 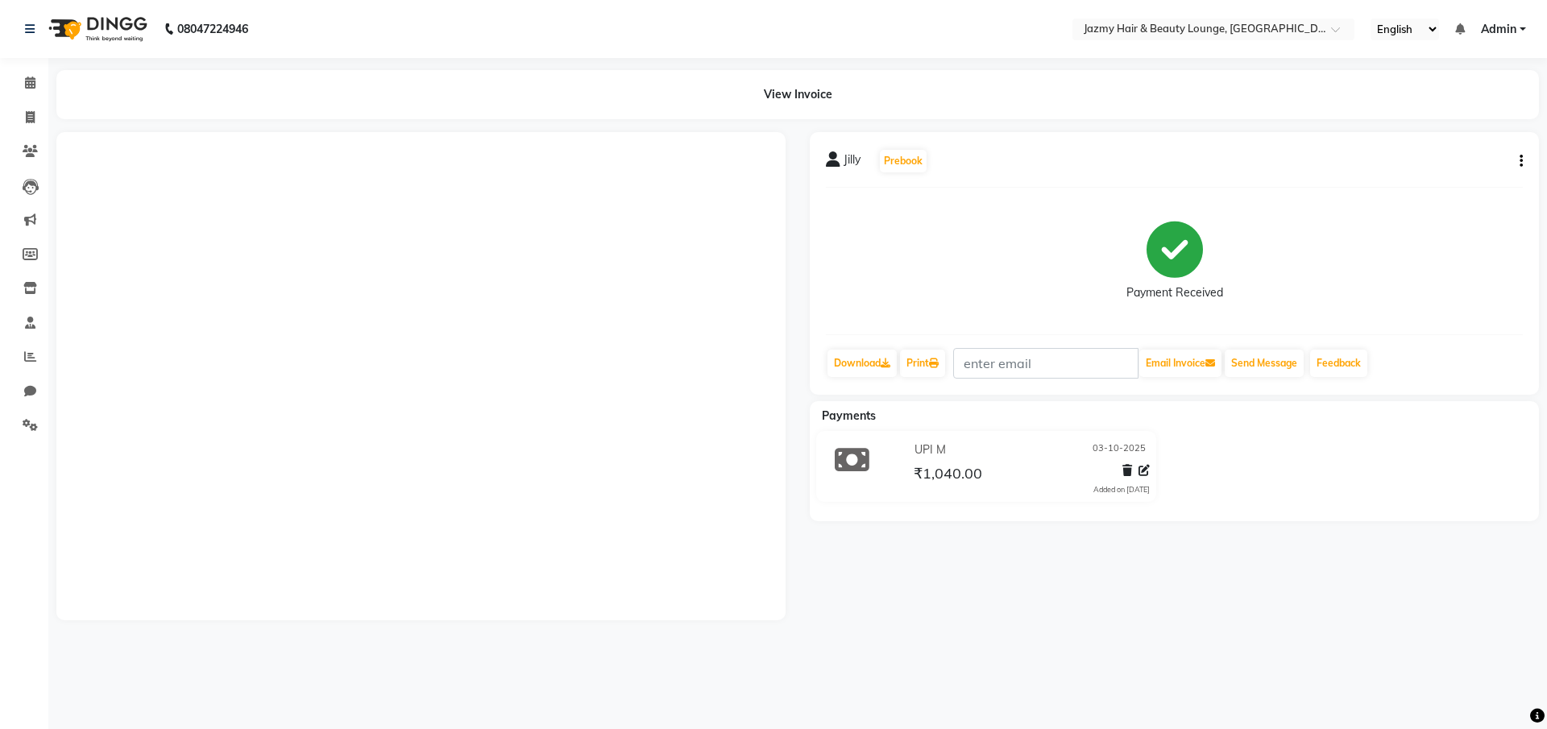 I want to click on a: Feedback, so click(x=1338, y=363).